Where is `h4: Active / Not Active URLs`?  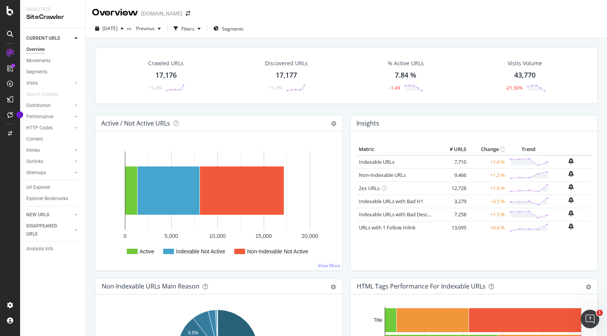 h4: Active / Not Active URLs is located at coordinates (136, 123).